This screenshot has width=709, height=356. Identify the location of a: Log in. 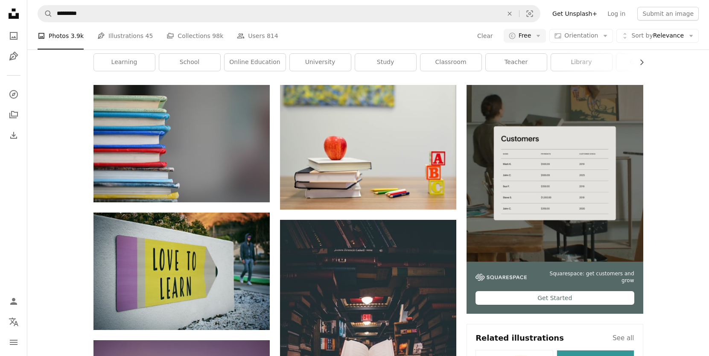
(616, 14).